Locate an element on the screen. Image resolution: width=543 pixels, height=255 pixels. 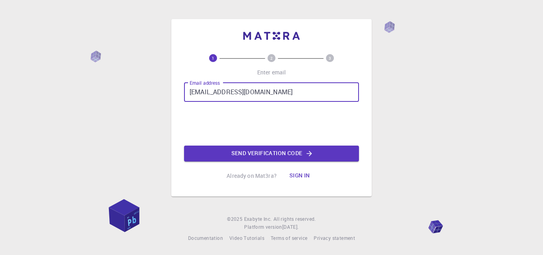
span: © 2025 is located at coordinates (235, 219).